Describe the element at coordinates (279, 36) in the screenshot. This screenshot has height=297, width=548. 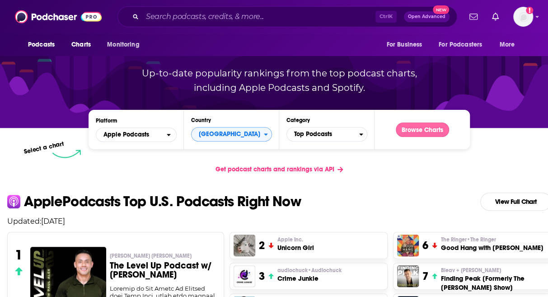
I see `p: Podcast Charts & Rankings` at that location.